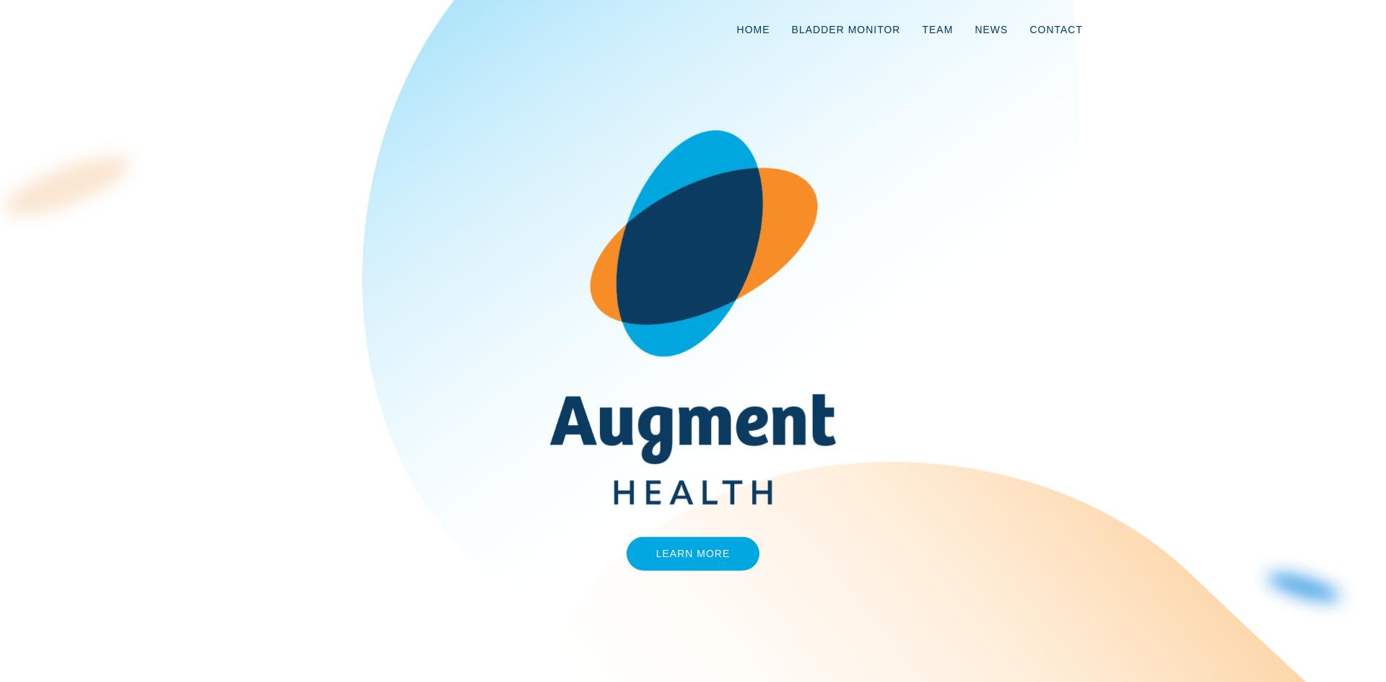 Image resolution: width=1386 pixels, height=682 pixels. What do you see at coordinates (754, 30) in the screenshot?
I see `a: Home` at bounding box center [754, 30].